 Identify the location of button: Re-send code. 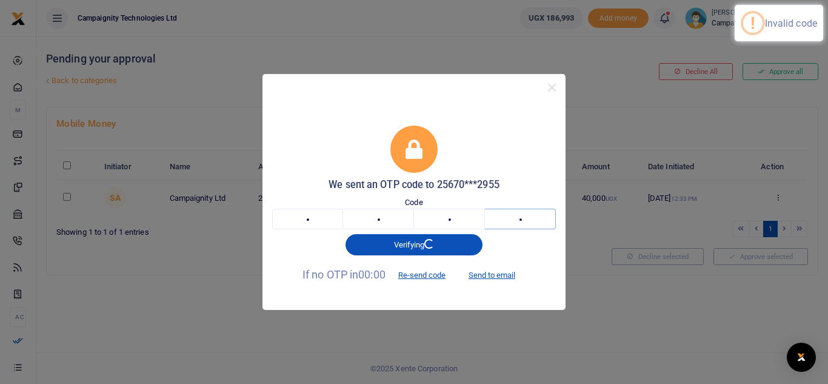
(422, 275).